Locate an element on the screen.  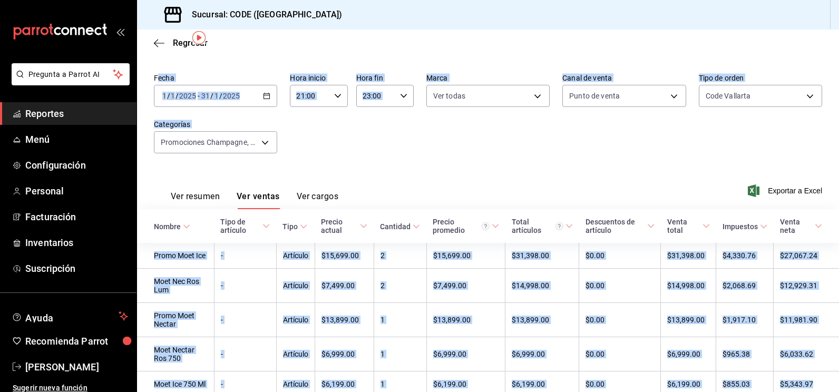
span: Tipo is located at coordinates (295, 227).